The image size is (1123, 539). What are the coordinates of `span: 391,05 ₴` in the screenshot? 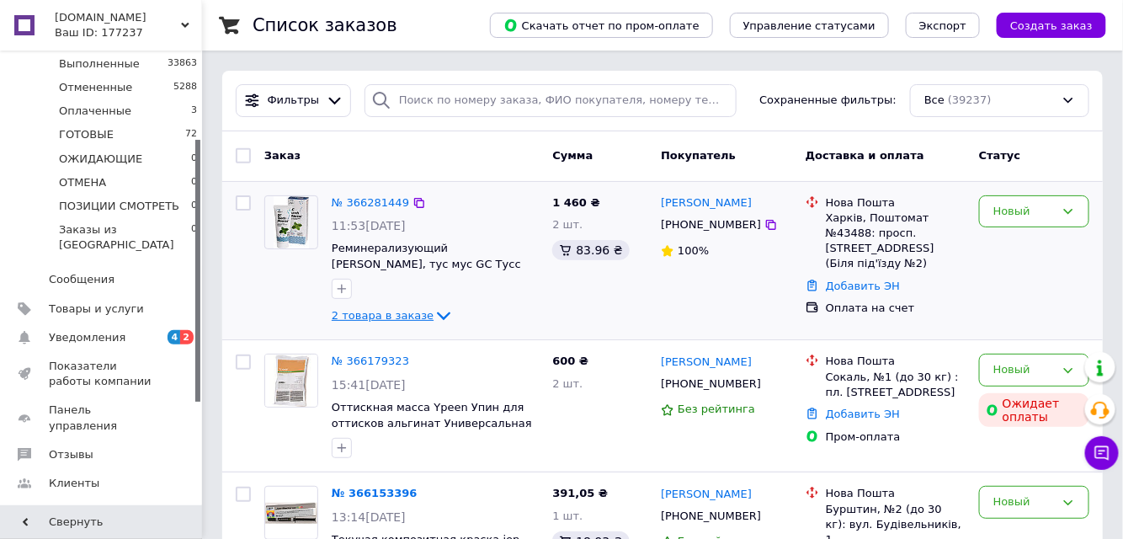 It's located at (580, 492).